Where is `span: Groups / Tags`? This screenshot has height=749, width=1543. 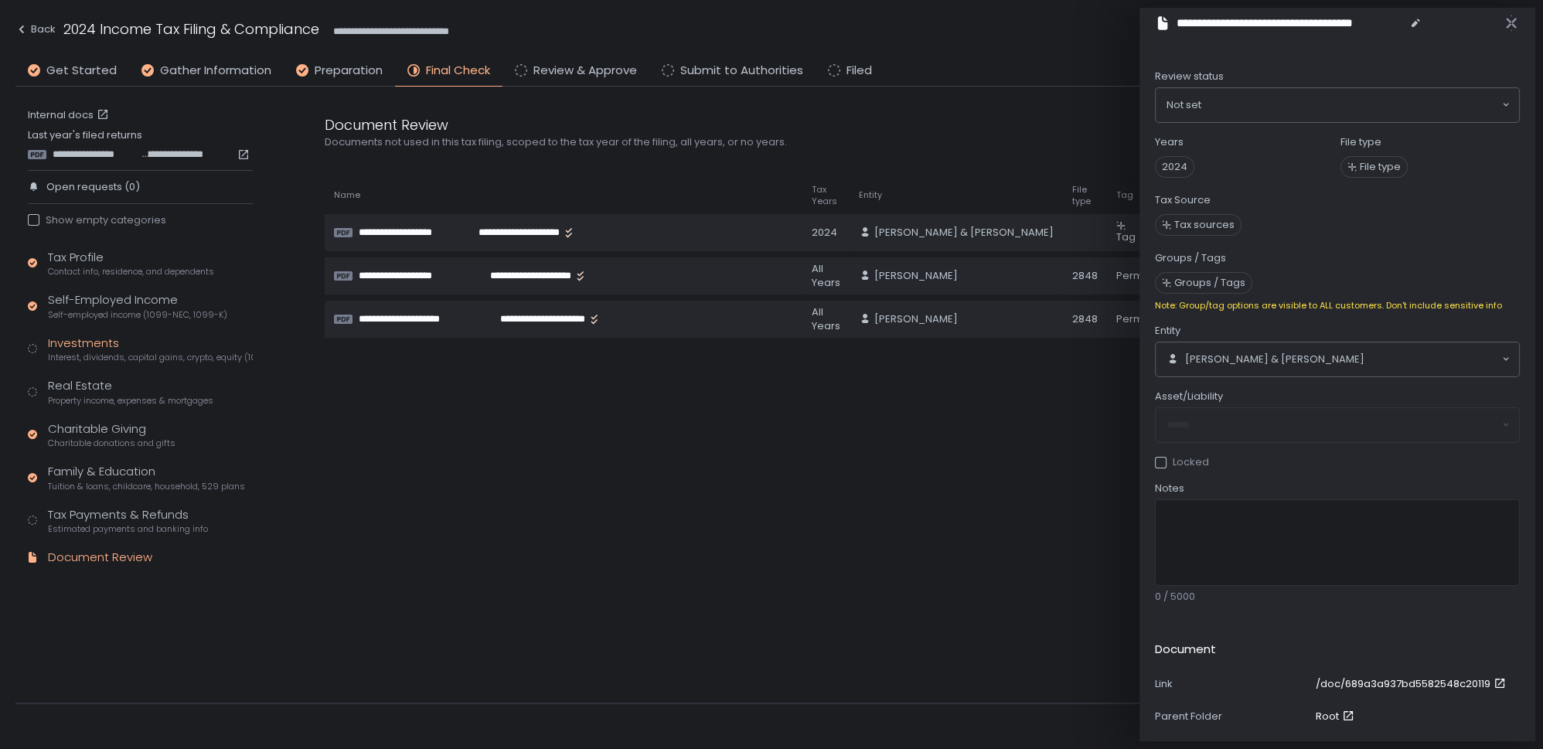
span: Groups / Tags is located at coordinates (1210, 283).